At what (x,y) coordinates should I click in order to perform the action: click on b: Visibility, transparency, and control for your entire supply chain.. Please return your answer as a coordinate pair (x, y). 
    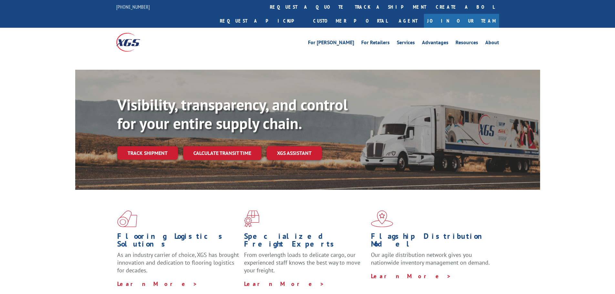
    Looking at the image, I should click on (232, 114).